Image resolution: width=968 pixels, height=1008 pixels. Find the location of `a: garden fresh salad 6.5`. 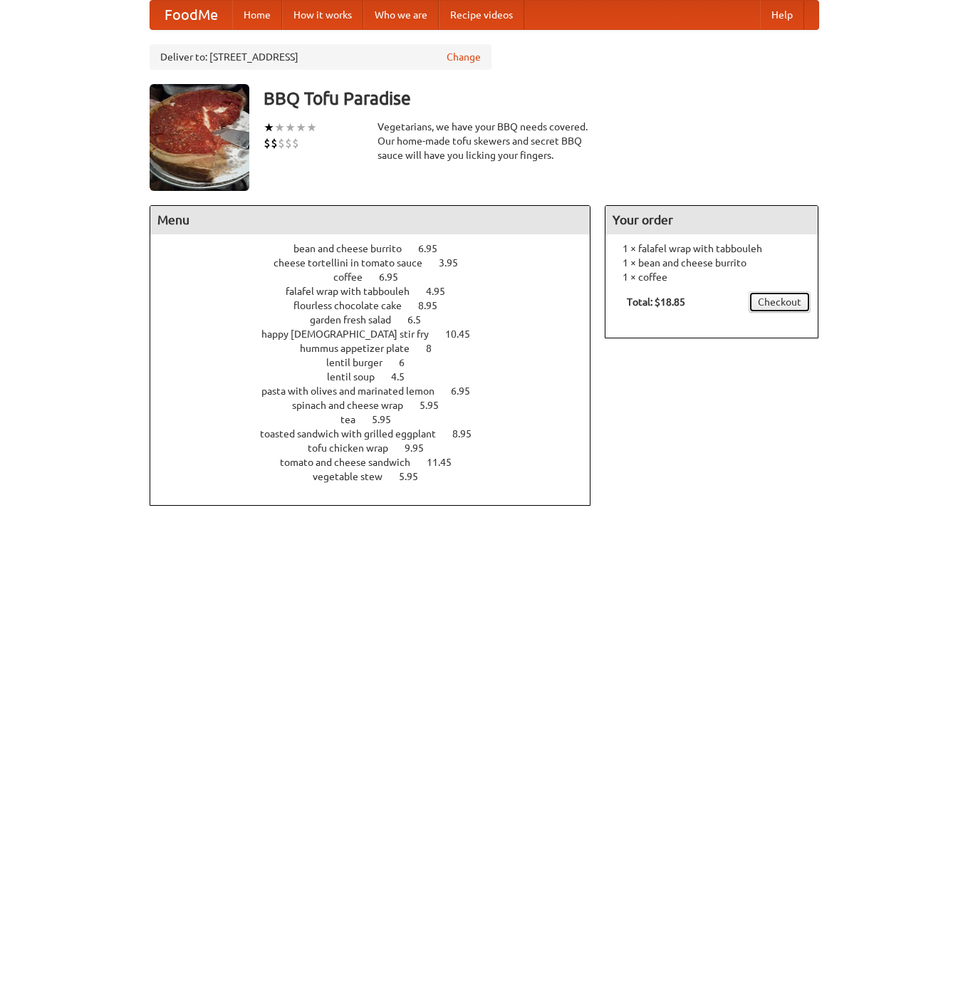

a: garden fresh salad 6.5 is located at coordinates (378, 320).